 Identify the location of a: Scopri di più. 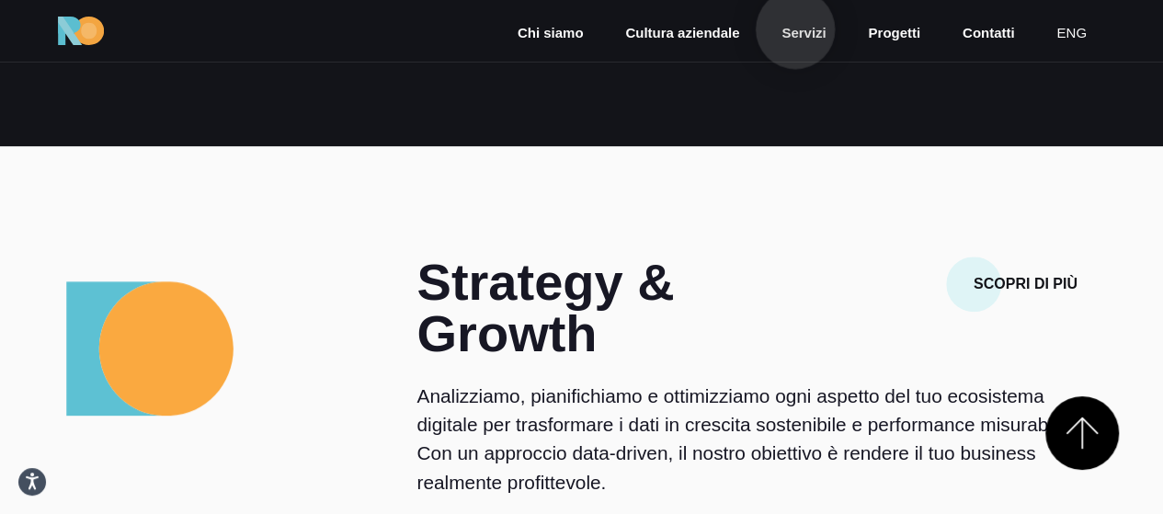
(1025, 281).